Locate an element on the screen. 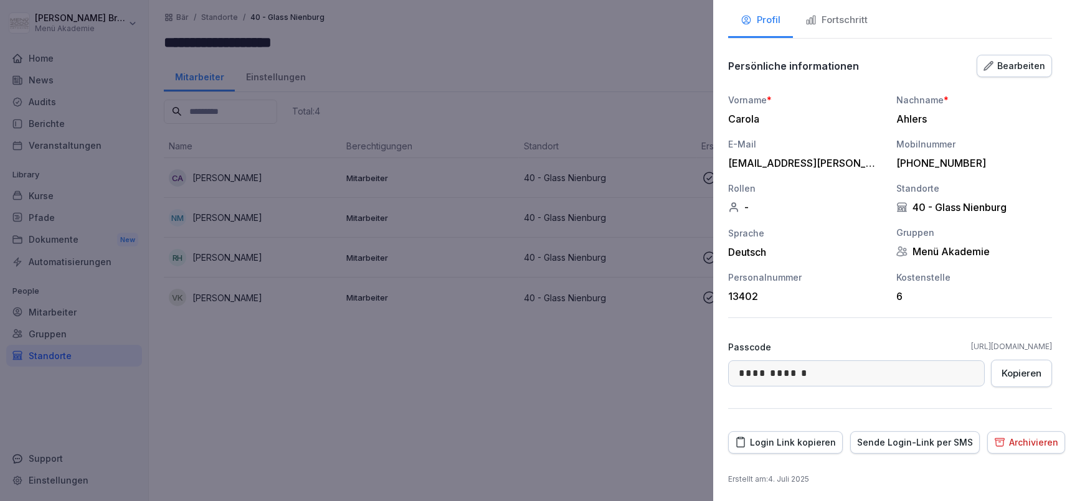 This screenshot has width=1067, height=501. div: Rollen is located at coordinates (806, 188).